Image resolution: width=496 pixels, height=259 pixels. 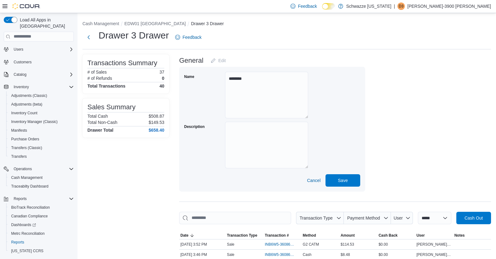 What do you see at coordinates (30, 207) in the screenshot?
I see `span: BioTrack Reconciliation` at bounding box center [30, 207].